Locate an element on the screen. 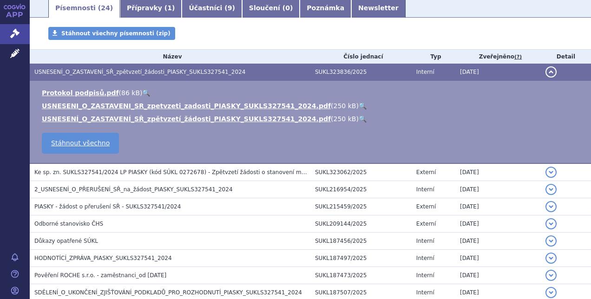  span: SDĚLENÍ_O_UKONČENÍ_ZJIŠŤOVÁNÍ_PODKLADŮ_PRO_ROZHODNUTÍ_PIASKY_SUKLS327541_2024 is located at coordinates (168, 293).